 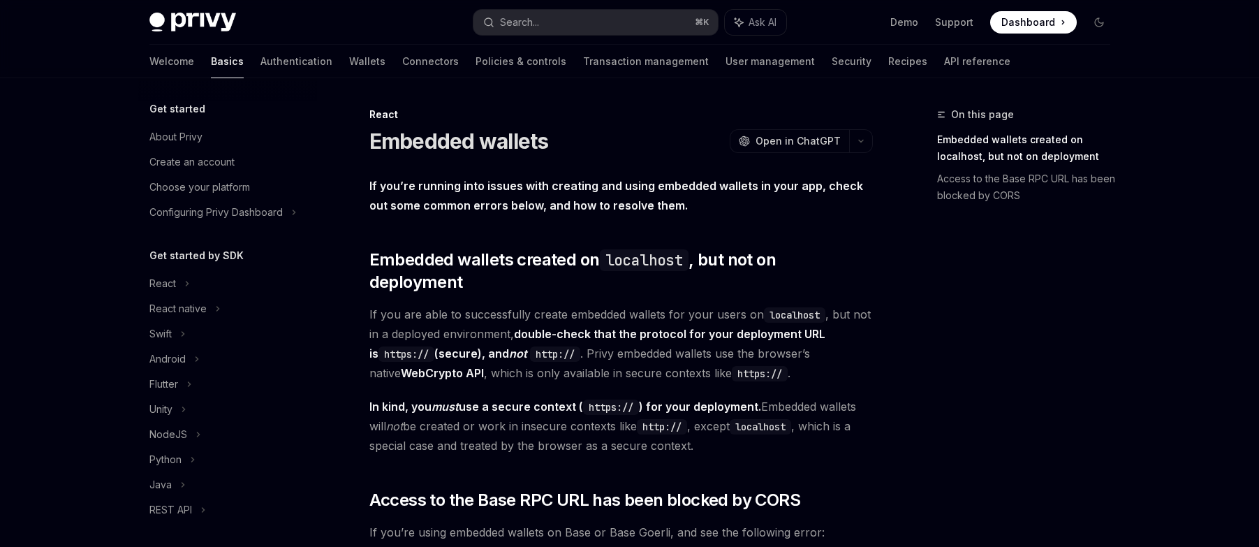 What do you see at coordinates (789, 141) in the screenshot?
I see `button: Open in ChatGPT` at bounding box center [789, 141].